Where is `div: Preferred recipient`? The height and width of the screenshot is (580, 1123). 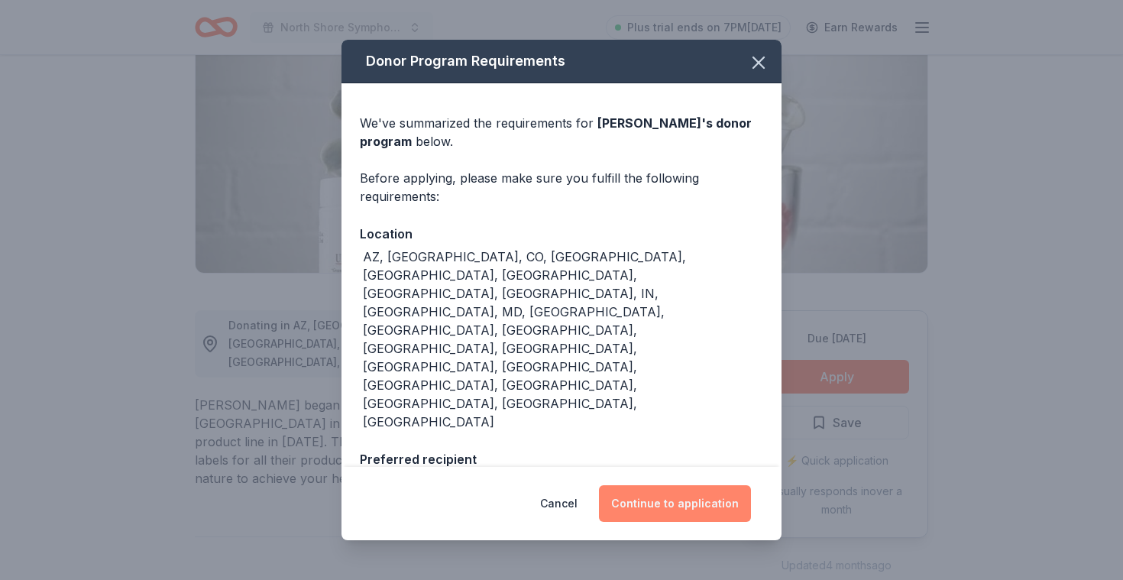 div: Preferred recipient is located at coordinates (562, 459).